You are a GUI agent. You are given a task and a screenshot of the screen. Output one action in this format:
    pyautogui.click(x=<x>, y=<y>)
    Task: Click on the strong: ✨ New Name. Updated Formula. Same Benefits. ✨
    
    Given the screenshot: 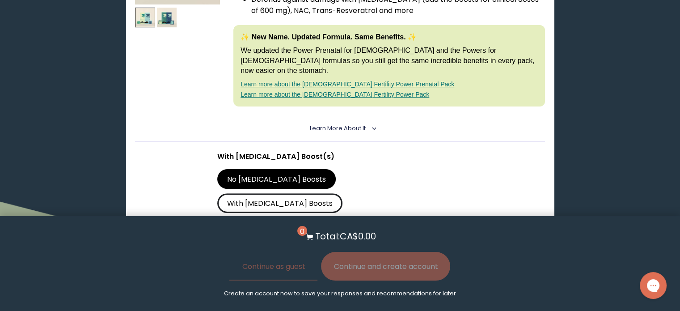 What is the action you would take?
    pyautogui.click(x=329, y=37)
    